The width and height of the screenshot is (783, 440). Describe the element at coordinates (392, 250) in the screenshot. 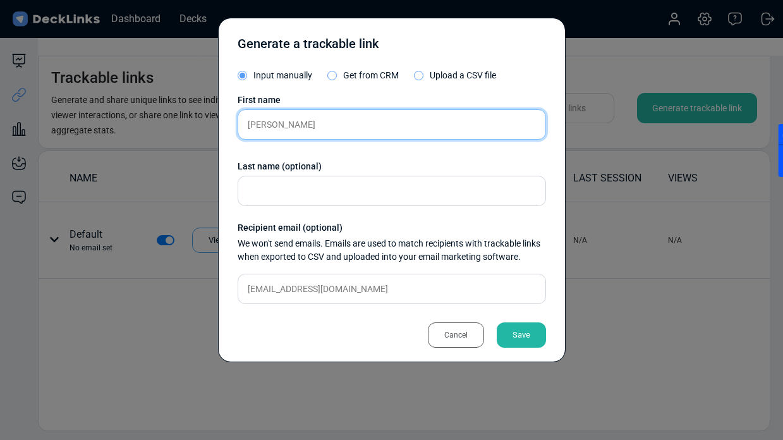

I see `div: We won't send emails. Emails are used to match recipients with trackable links when exported to C...` at that location.